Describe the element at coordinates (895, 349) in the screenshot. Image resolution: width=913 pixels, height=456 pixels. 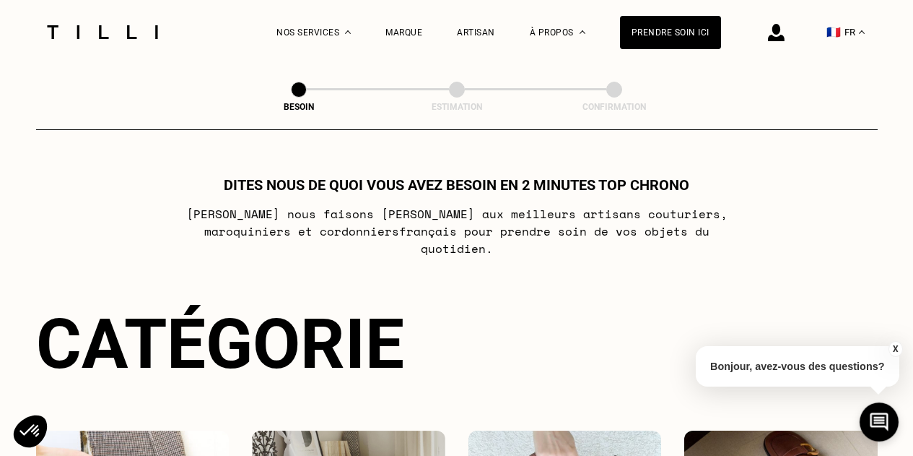
I see `button: X` at that location.